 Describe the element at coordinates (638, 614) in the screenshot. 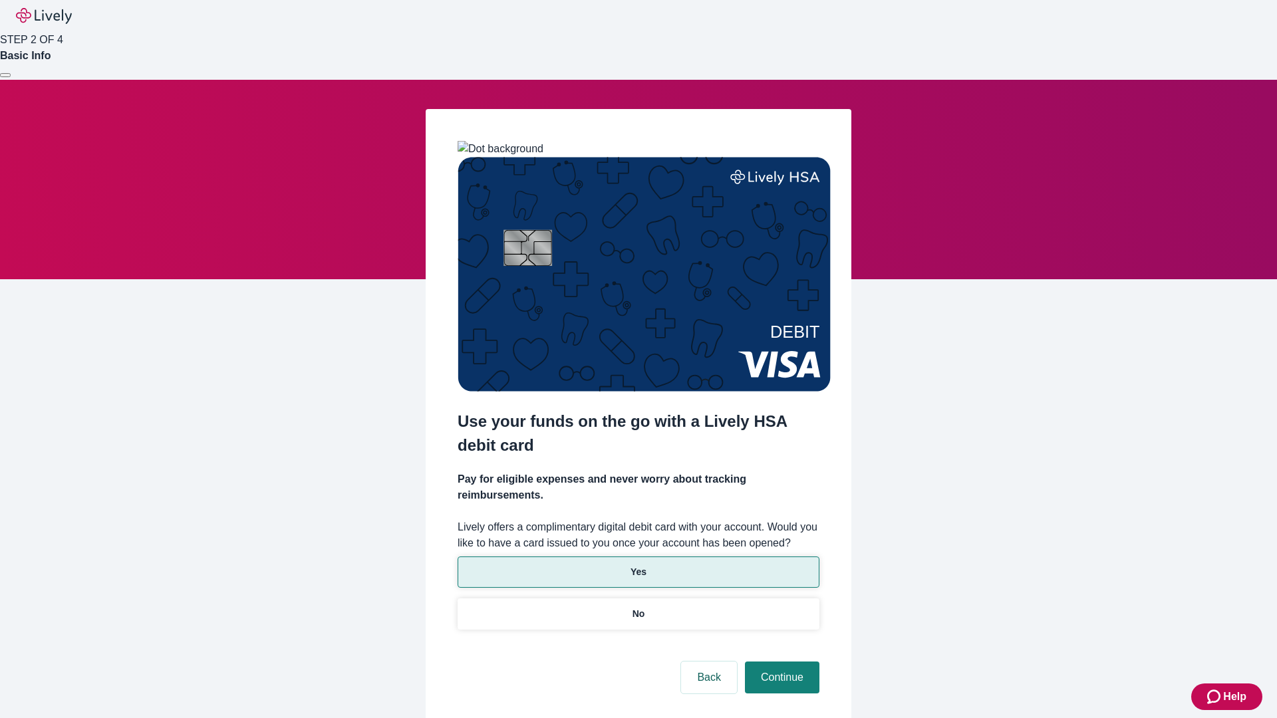

I see `button: No` at that location.